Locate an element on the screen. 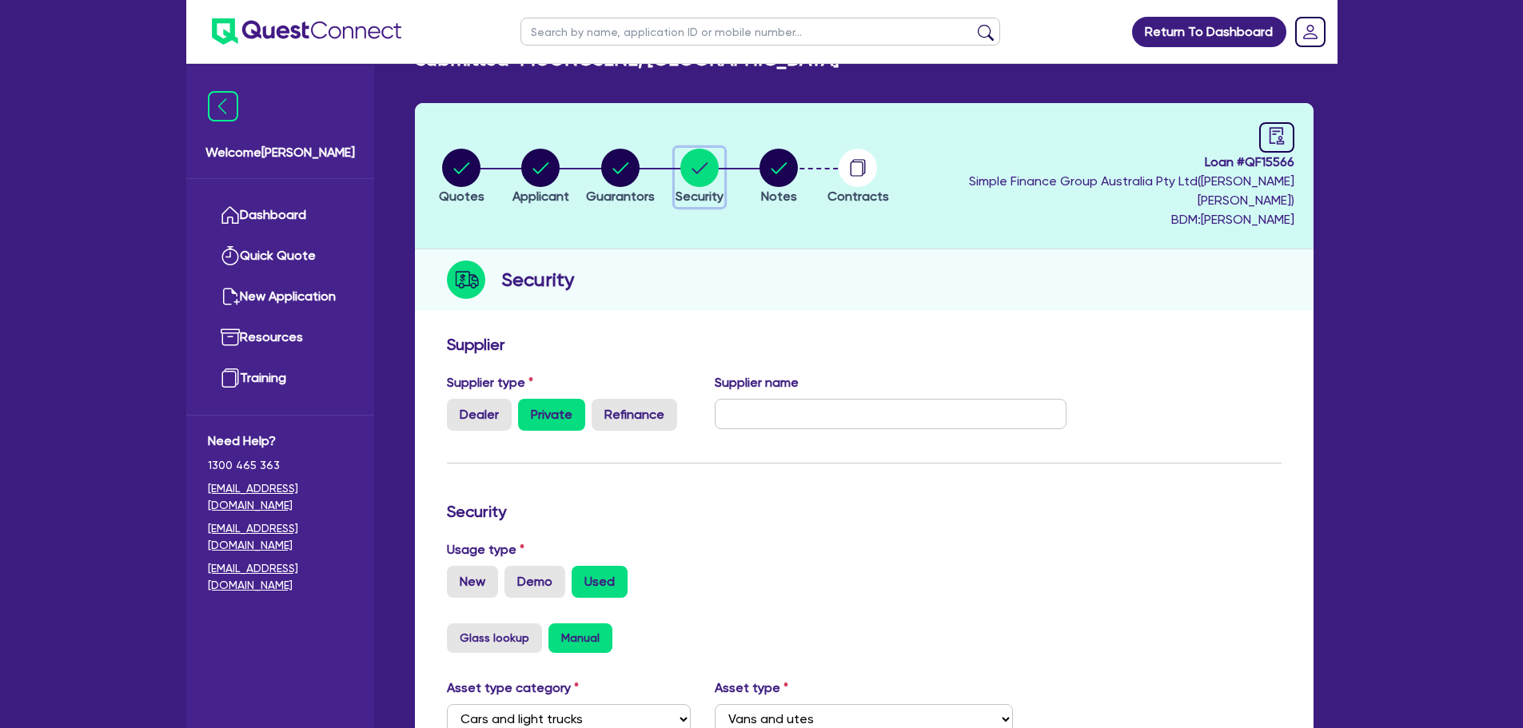 This screenshot has height=728, width=1523. span: Contracts is located at coordinates (858, 196).